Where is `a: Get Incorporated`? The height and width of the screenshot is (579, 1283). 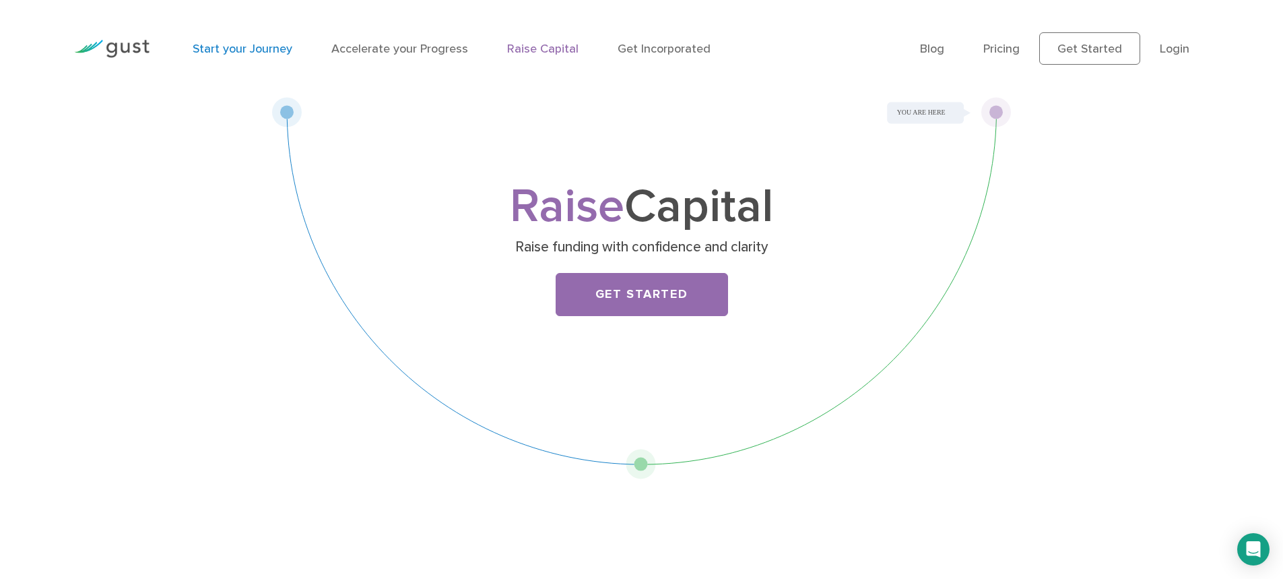
a: Get Incorporated is located at coordinates (664, 48).